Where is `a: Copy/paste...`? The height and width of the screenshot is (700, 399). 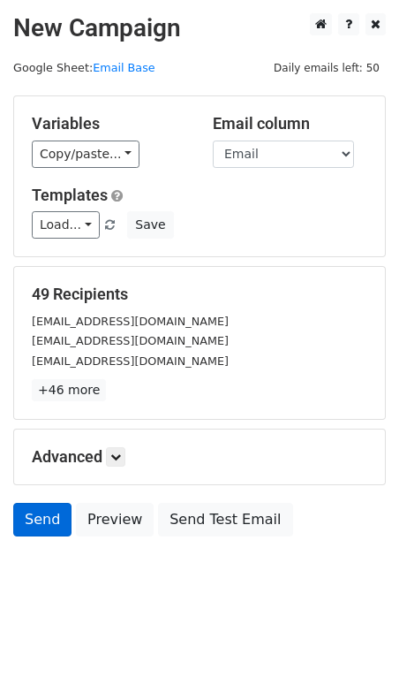 a: Copy/paste... is located at coordinates (86, 154).